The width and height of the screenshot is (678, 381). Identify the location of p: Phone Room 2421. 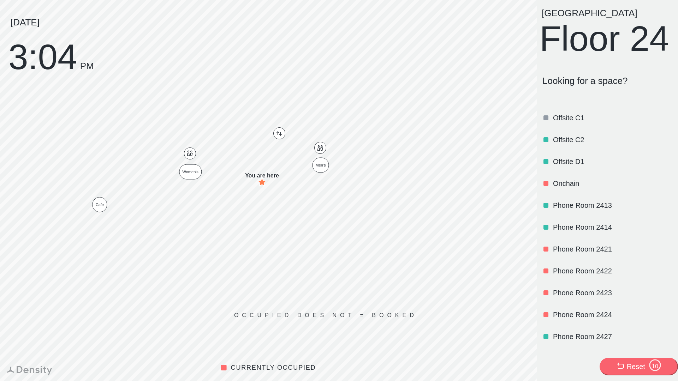
(612, 249).